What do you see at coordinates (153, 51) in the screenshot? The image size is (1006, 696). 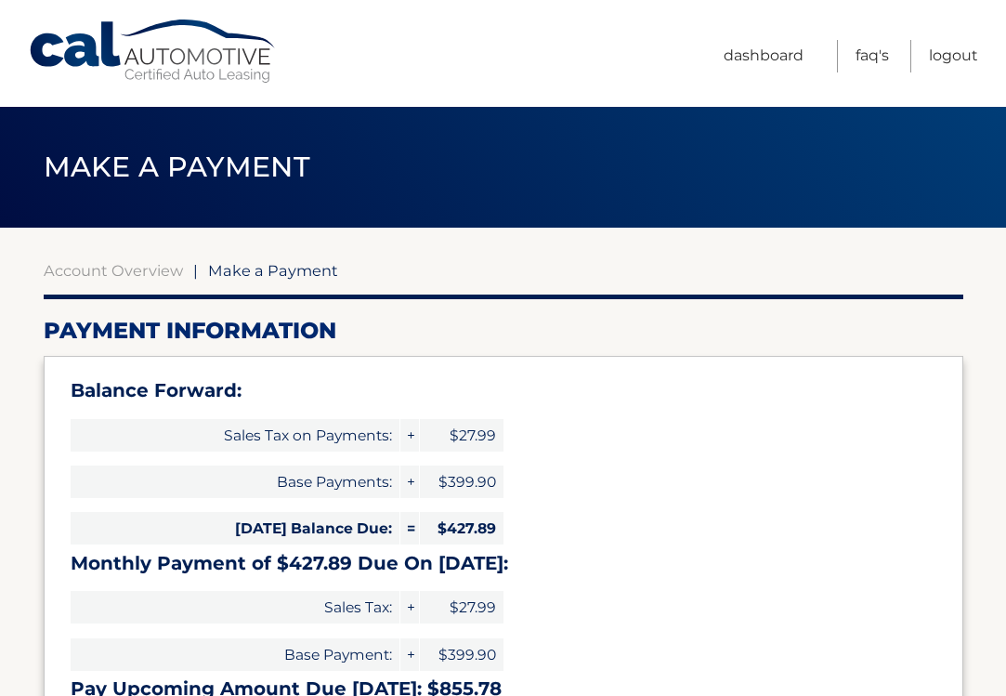 I see `a: Cal Automotive` at bounding box center [153, 51].